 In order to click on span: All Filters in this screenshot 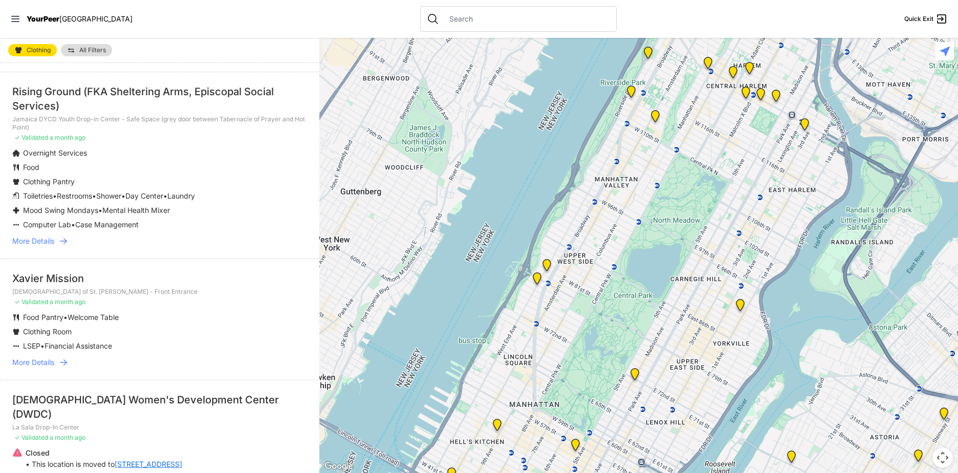, I will do `click(93, 50)`.